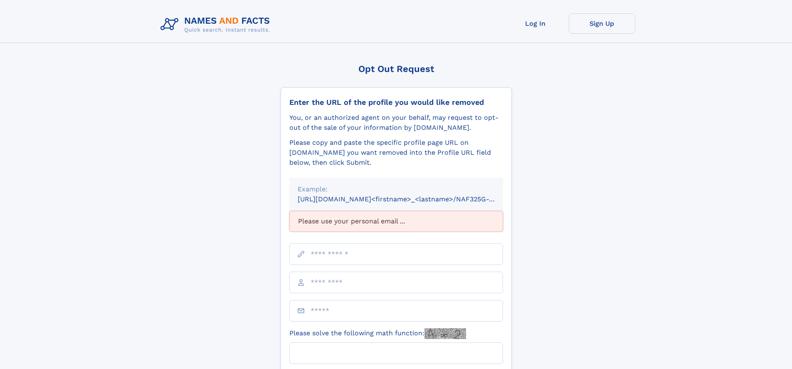  What do you see at coordinates (396, 221) in the screenshot?
I see `div: Please use your personal email ...` at bounding box center [396, 221].